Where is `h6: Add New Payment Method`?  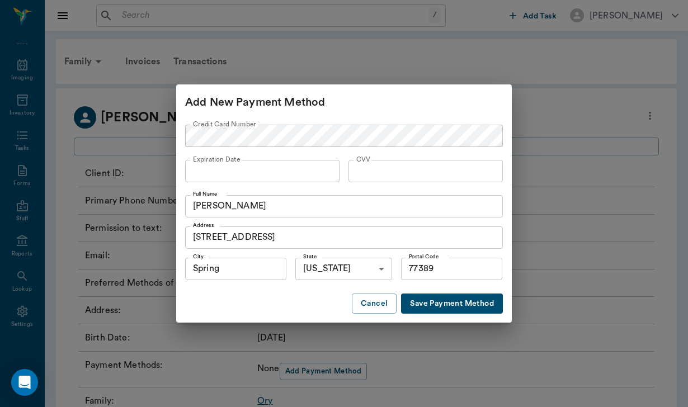
h6: Add New Payment Method is located at coordinates (303, 102).